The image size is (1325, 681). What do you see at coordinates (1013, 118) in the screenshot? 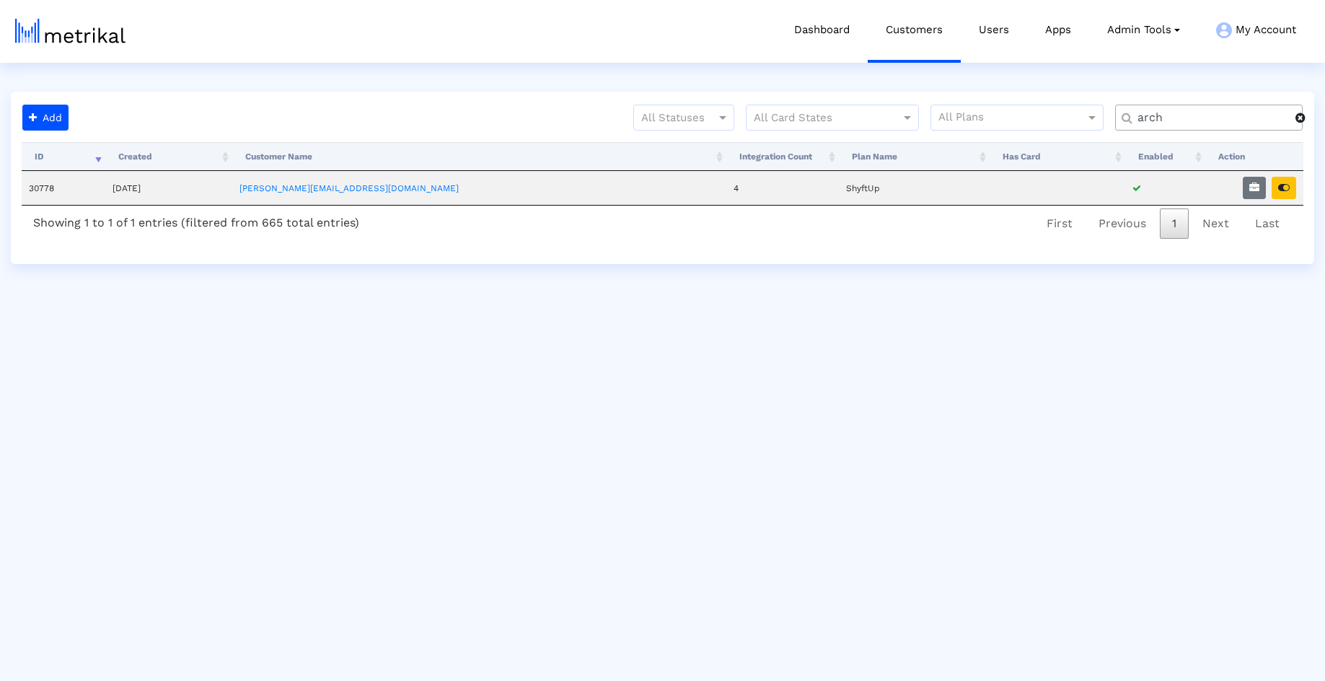
I see `input: All Plans` at bounding box center [1013, 118].